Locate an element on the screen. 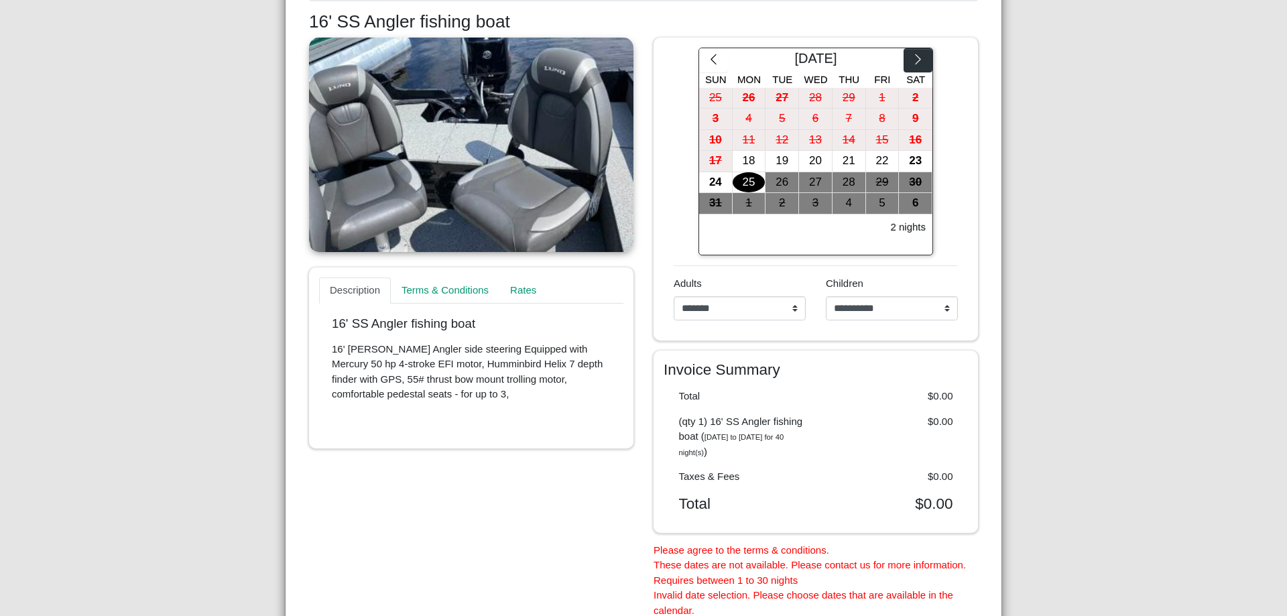 The height and width of the screenshot is (616, 1287). span: Thu is located at coordinates (849, 79).